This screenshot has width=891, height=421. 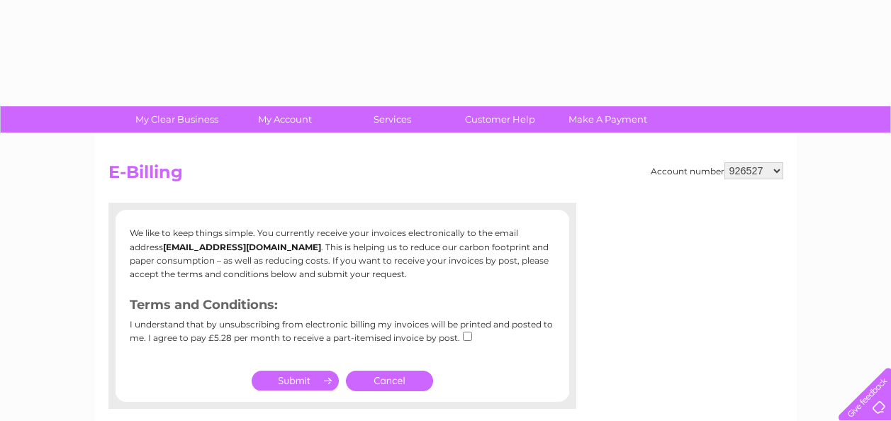 I want to click on h3: Terms and Conditions:, so click(x=342, y=307).